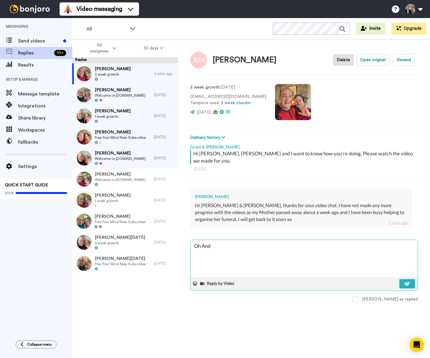 This screenshot has height=358, width=430. What do you see at coordinates (84, 74) in the screenshot?
I see `img: bb6a3883-fa3c-440e-aa77-f3ebf58ce9c8-thumb.jpg` at bounding box center [84, 74].